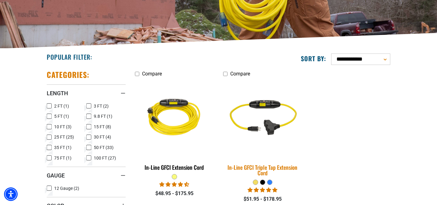 The width and height of the screenshot is (437, 205). I want to click on label: Sort by:, so click(313, 58).